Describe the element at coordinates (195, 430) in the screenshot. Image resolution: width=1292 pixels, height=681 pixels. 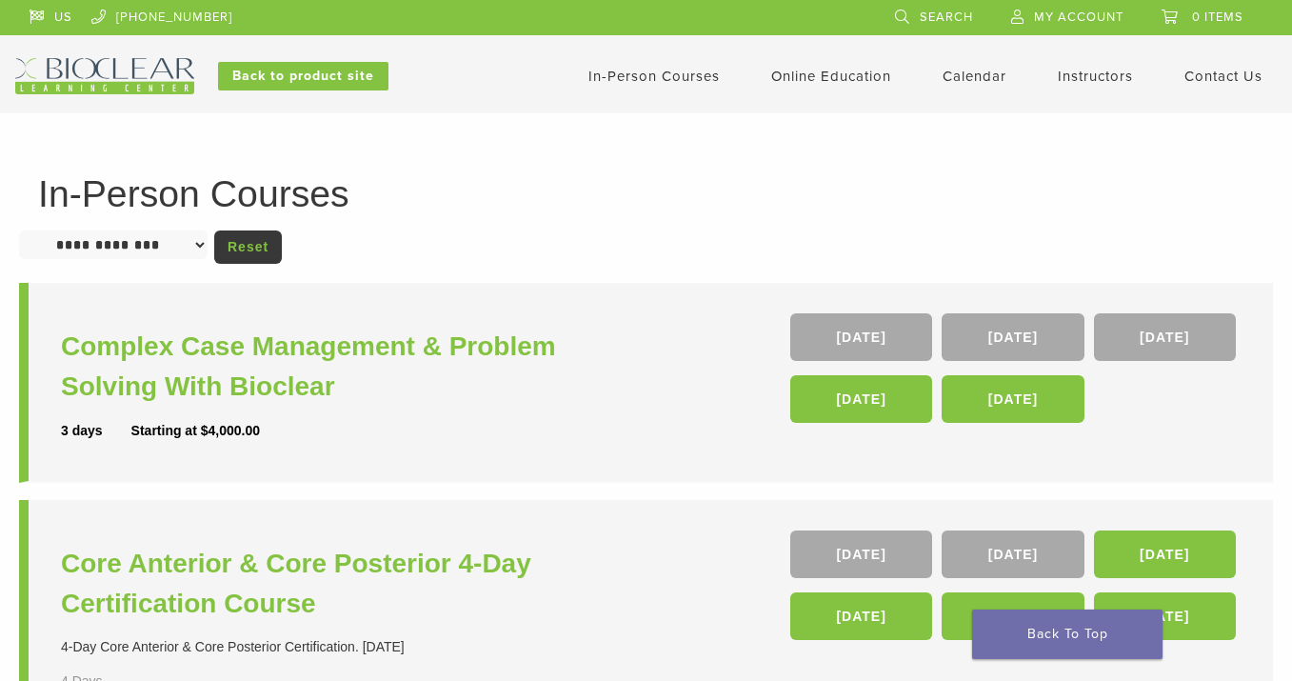
I see `div: Starting at $4,000.00` at that location.